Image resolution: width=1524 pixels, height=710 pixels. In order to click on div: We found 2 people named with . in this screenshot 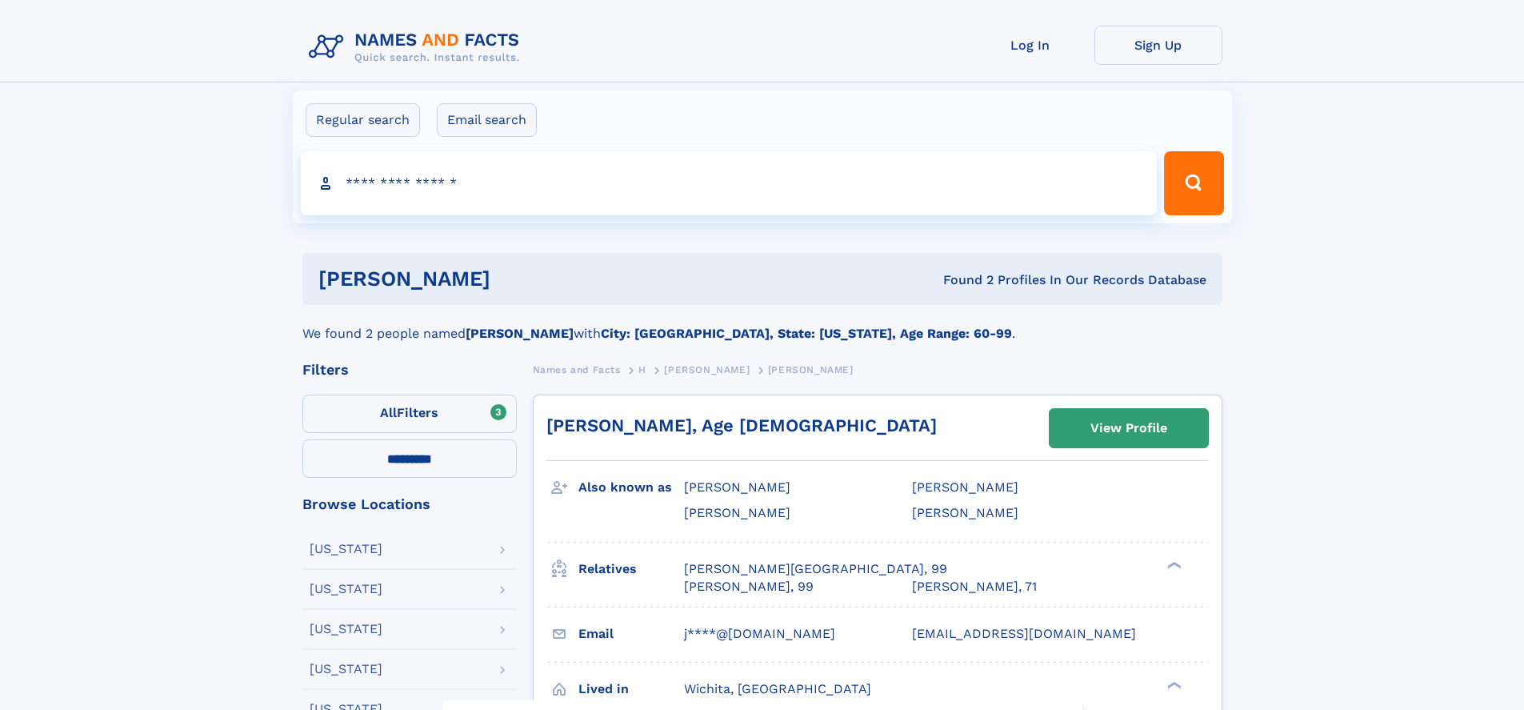, I will do `click(763, 324)`.